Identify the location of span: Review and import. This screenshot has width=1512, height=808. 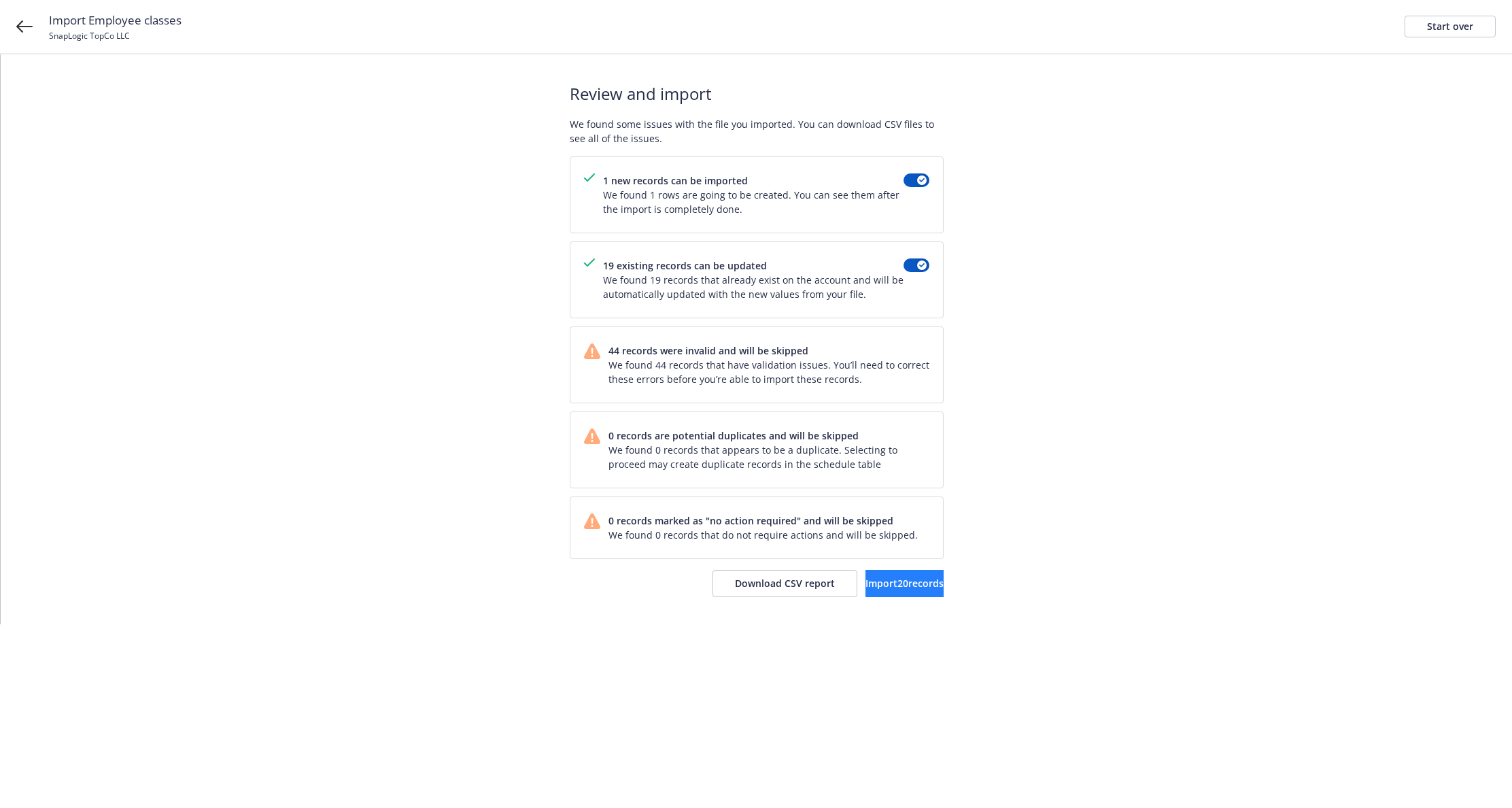
(757, 94).